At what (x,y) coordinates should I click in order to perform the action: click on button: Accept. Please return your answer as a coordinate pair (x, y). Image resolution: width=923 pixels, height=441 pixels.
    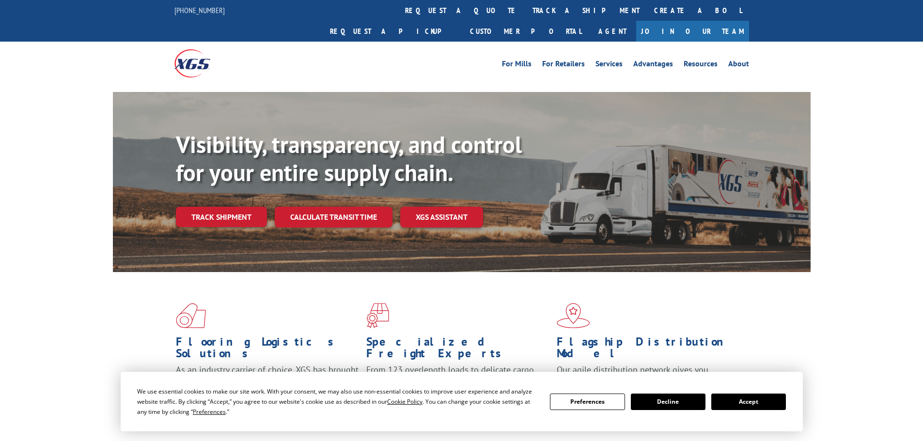
    Looking at the image, I should click on (748, 402).